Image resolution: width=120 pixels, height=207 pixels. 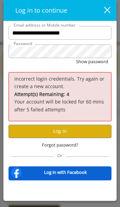 What do you see at coordinates (59, 82) in the screenshot?
I see `span: Incorrect login credentials. Try again or create a new account.` at bounding box center [59, 82].